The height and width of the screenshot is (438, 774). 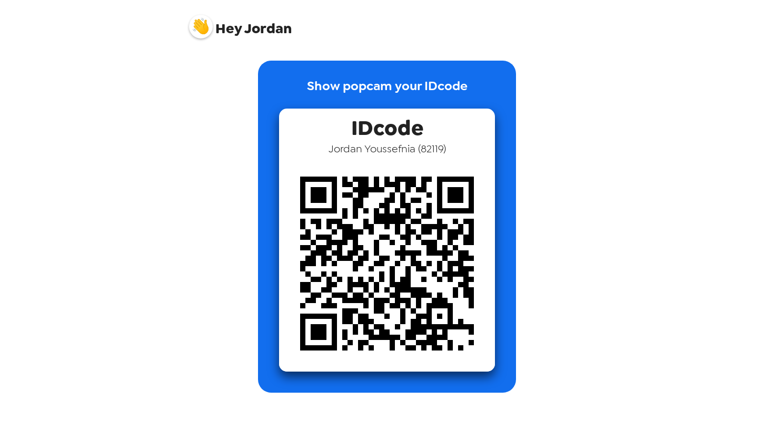 I want to click on span: Jordan, so click(x=240, y=23).